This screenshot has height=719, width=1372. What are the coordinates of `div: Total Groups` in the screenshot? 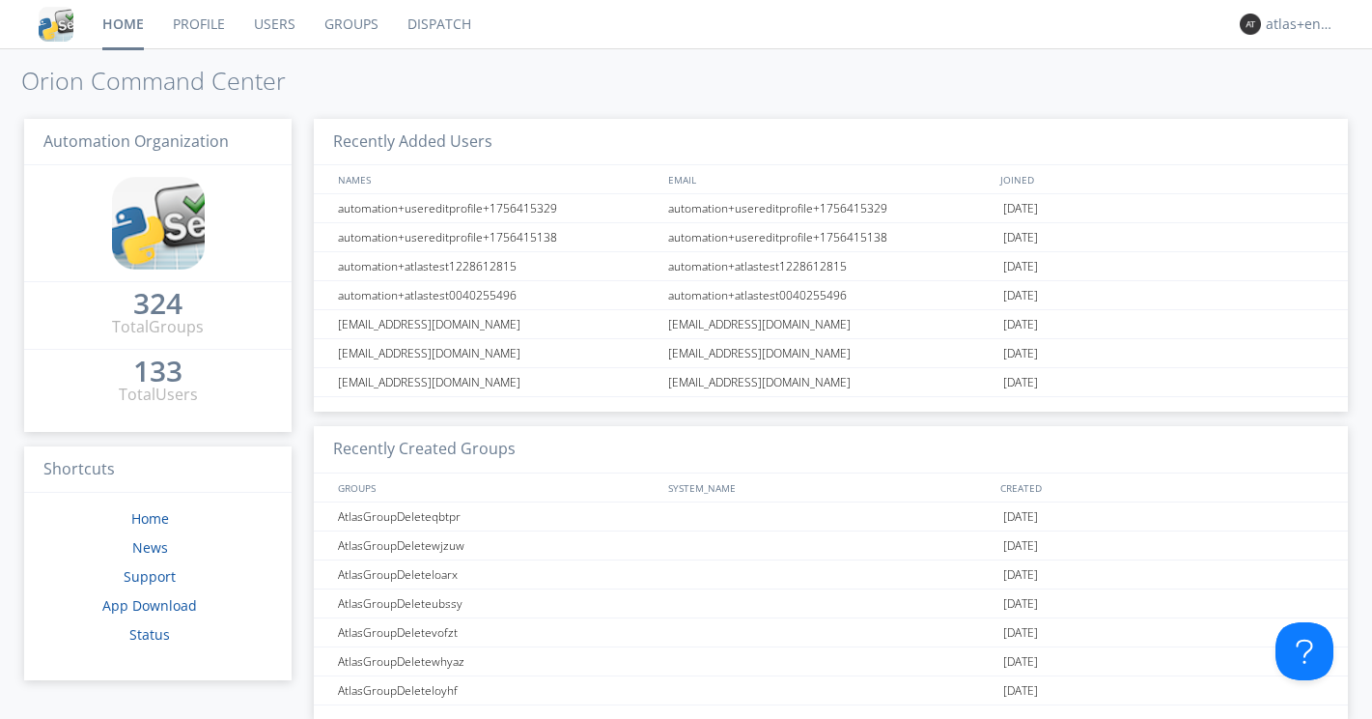 It's located at (157, 326).